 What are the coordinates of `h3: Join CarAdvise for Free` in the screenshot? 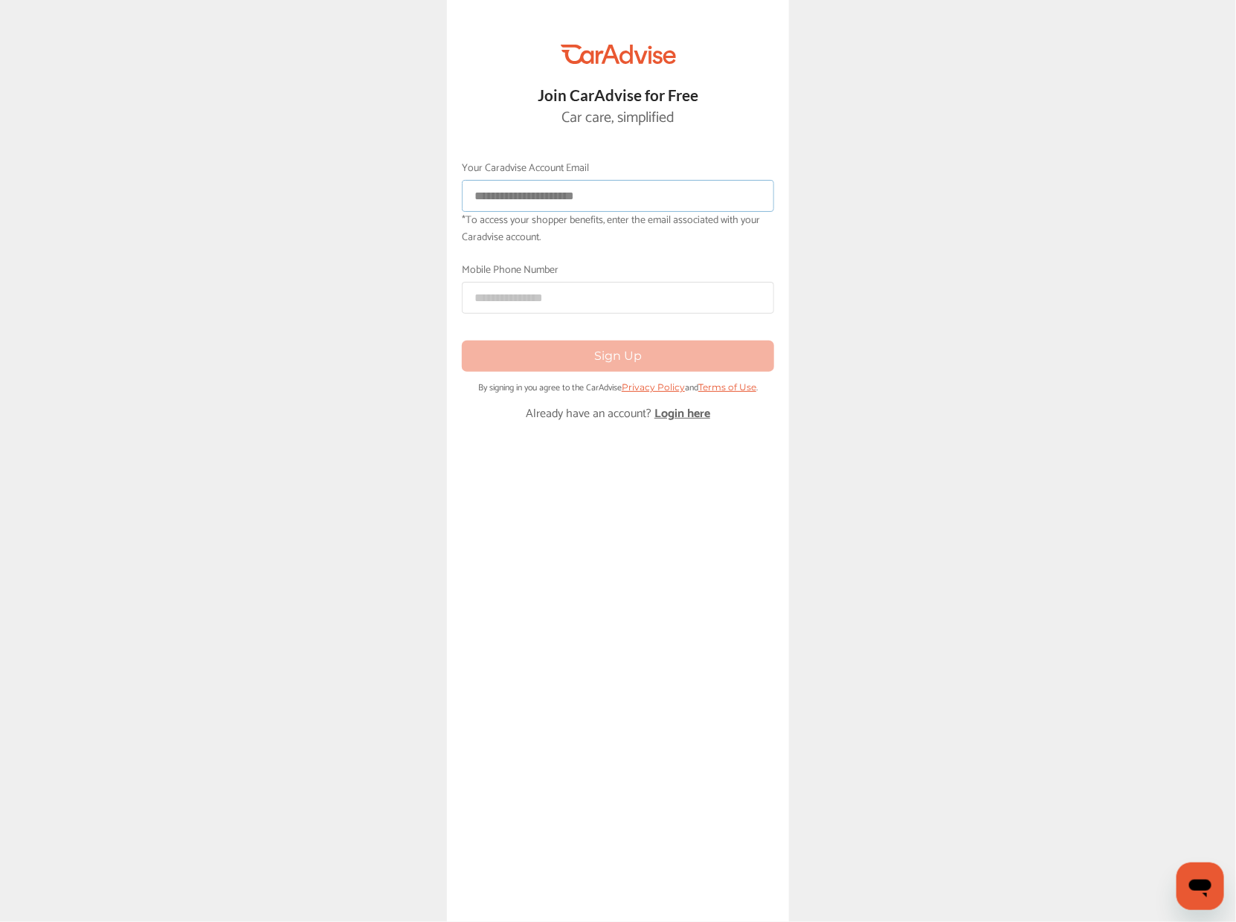 It's located at (618, 95).